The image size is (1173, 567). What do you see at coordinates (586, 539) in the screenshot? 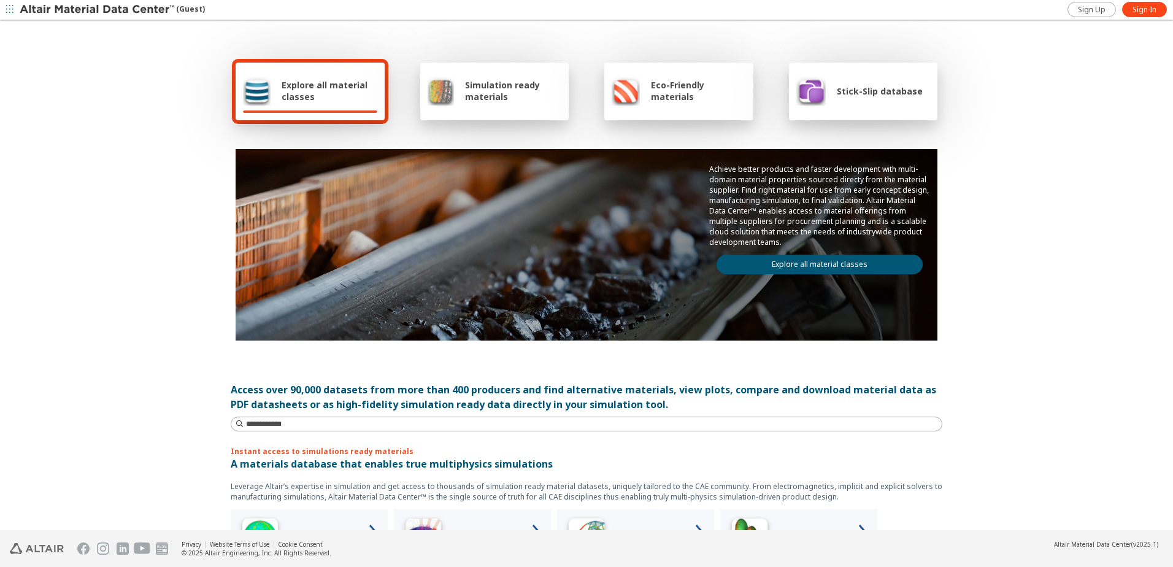
I see `img: Structural Analyses Icon` at bounding box center [586, 539].